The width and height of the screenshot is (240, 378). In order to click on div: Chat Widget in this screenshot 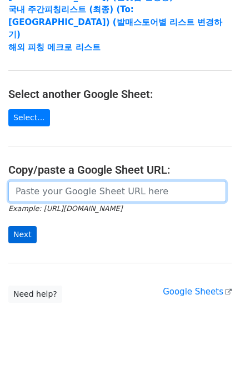, I will do `click(212, 351)`.